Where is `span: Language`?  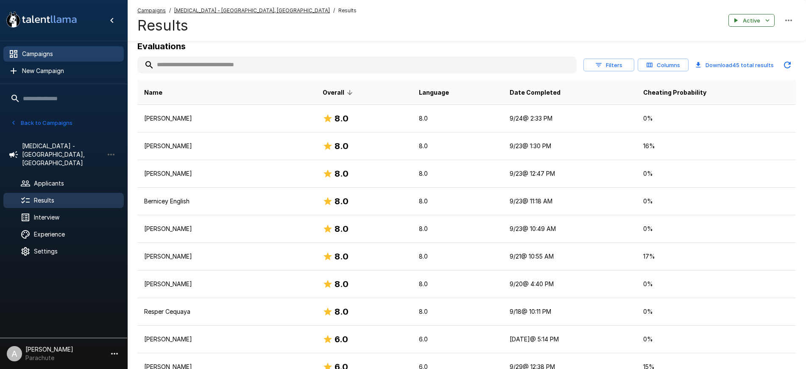 span: Language is located at coordinates (434, 92).